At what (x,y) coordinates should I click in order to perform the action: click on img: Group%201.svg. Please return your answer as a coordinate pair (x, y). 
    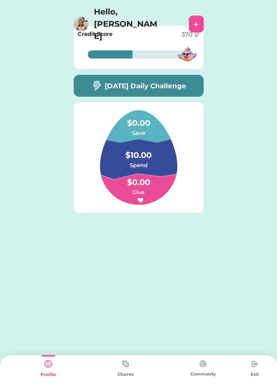
    Looking at the image, I should click on (139, 158).